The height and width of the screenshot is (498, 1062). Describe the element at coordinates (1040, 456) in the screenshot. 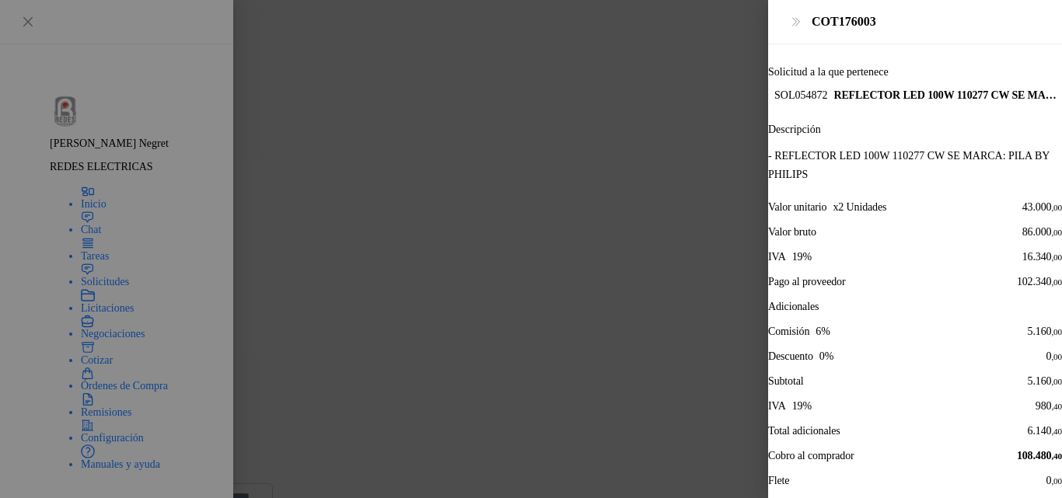

I see `span: 108.480` at that location.